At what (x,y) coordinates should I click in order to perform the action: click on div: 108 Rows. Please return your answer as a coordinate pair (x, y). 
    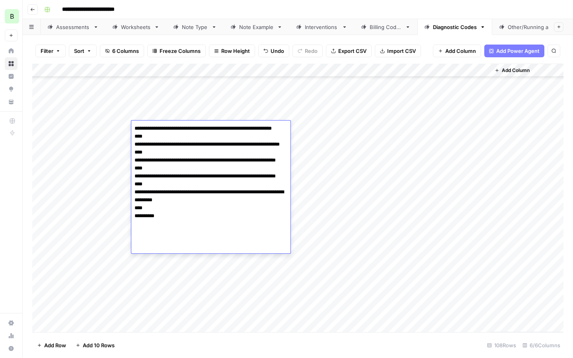
    Looking at the image, I should click on (501, 345).